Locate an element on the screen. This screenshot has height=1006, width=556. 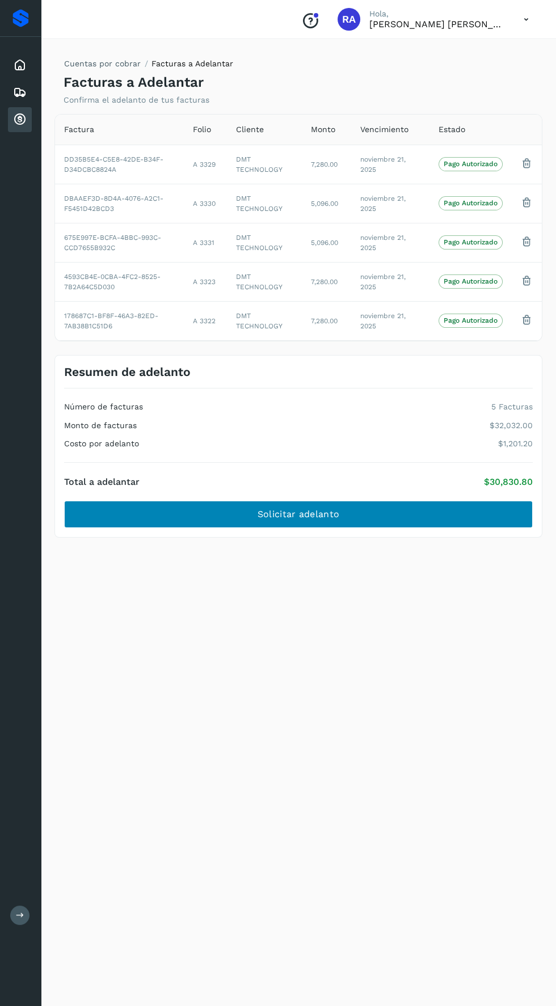
span: Solicitar adelanto is located at coordinates (298, 514).